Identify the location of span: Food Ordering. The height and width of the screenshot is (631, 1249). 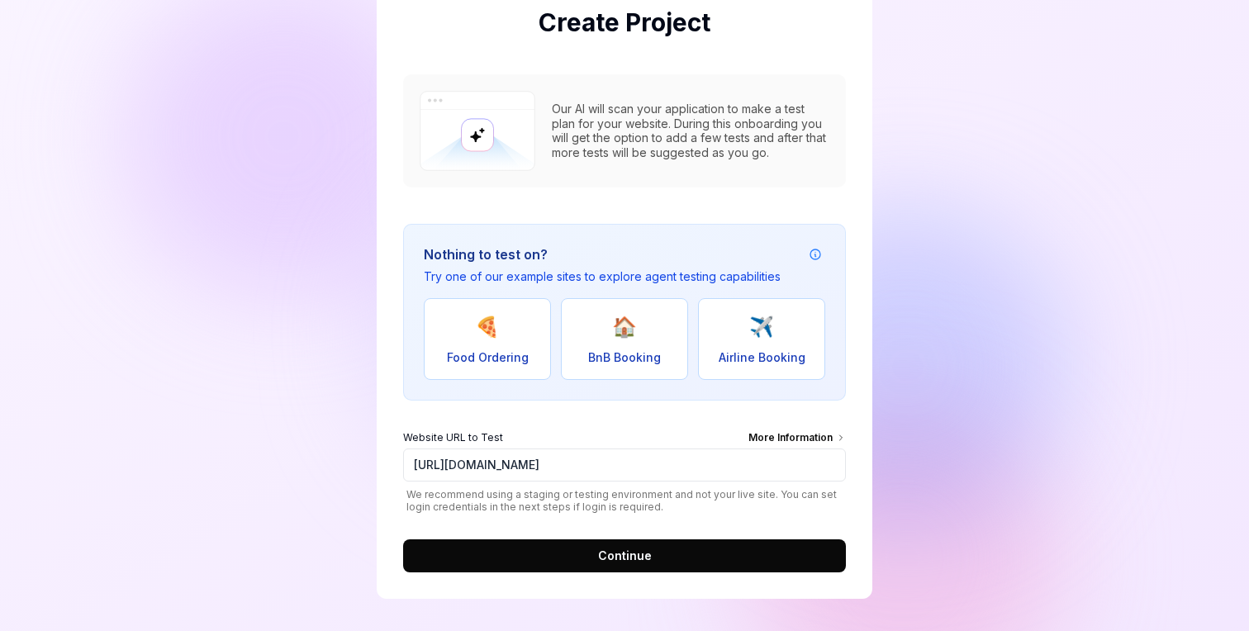
(487, 357).